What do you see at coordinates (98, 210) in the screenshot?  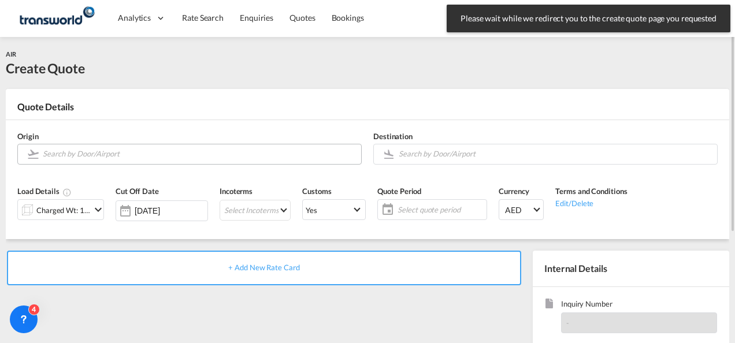 I see `md-icon: icon-chevron-down` at bounding box center [98, 210].